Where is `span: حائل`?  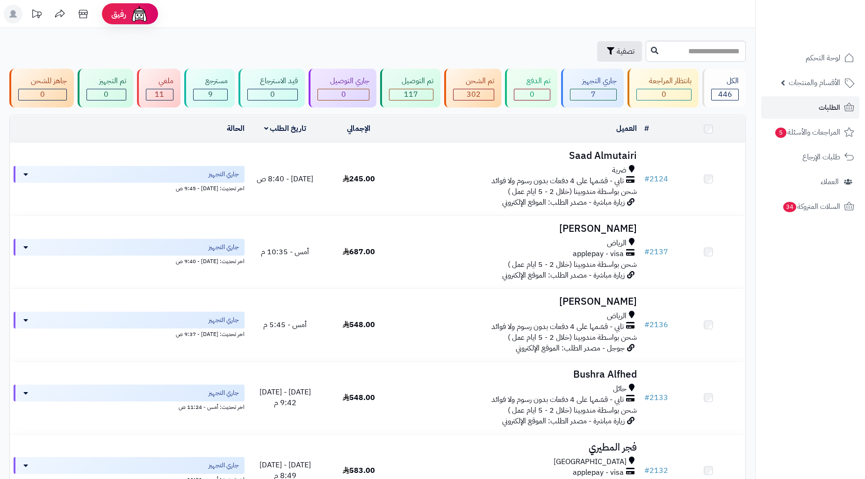 span: حائل is located at coordinates (620, 389).